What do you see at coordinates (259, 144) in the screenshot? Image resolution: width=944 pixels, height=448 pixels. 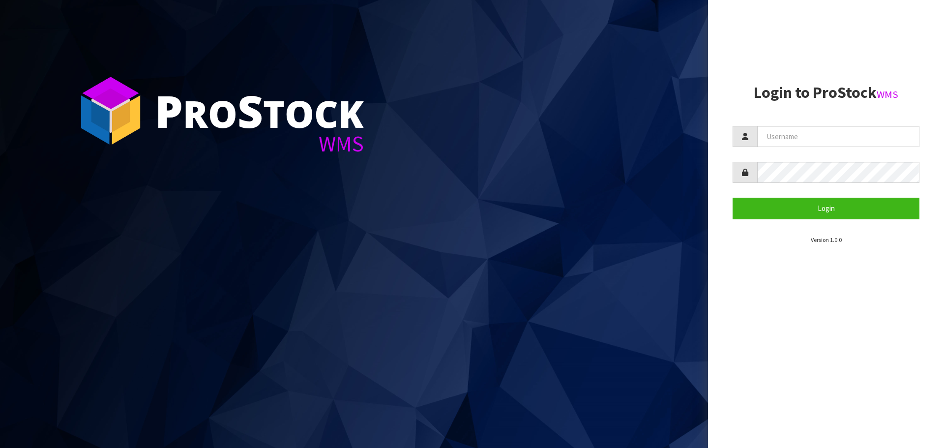 I see `div: WMS` at bounding box center [259, 144].